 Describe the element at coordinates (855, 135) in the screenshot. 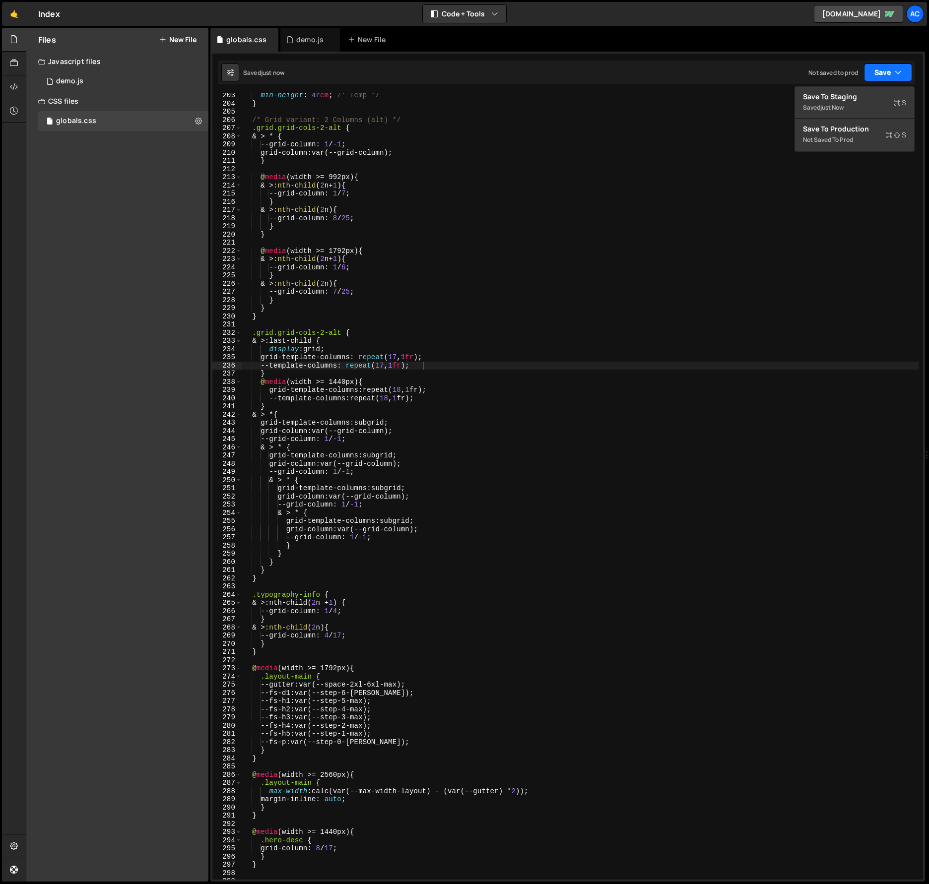

I see `button: Save to ProductionS Not saved to prod` at that location.